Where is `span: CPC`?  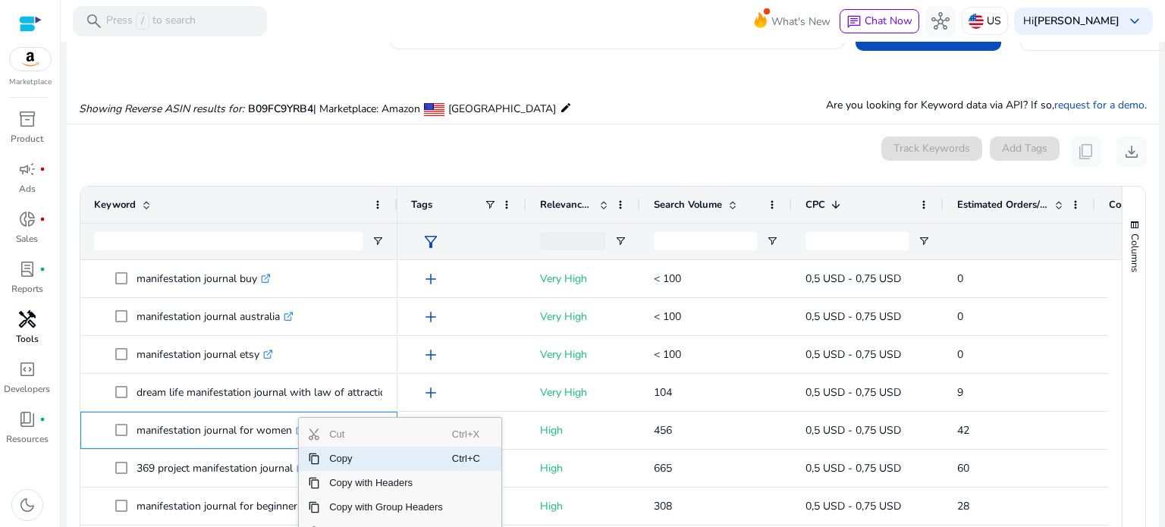
span: CPC is located at coordinates (815, 205).